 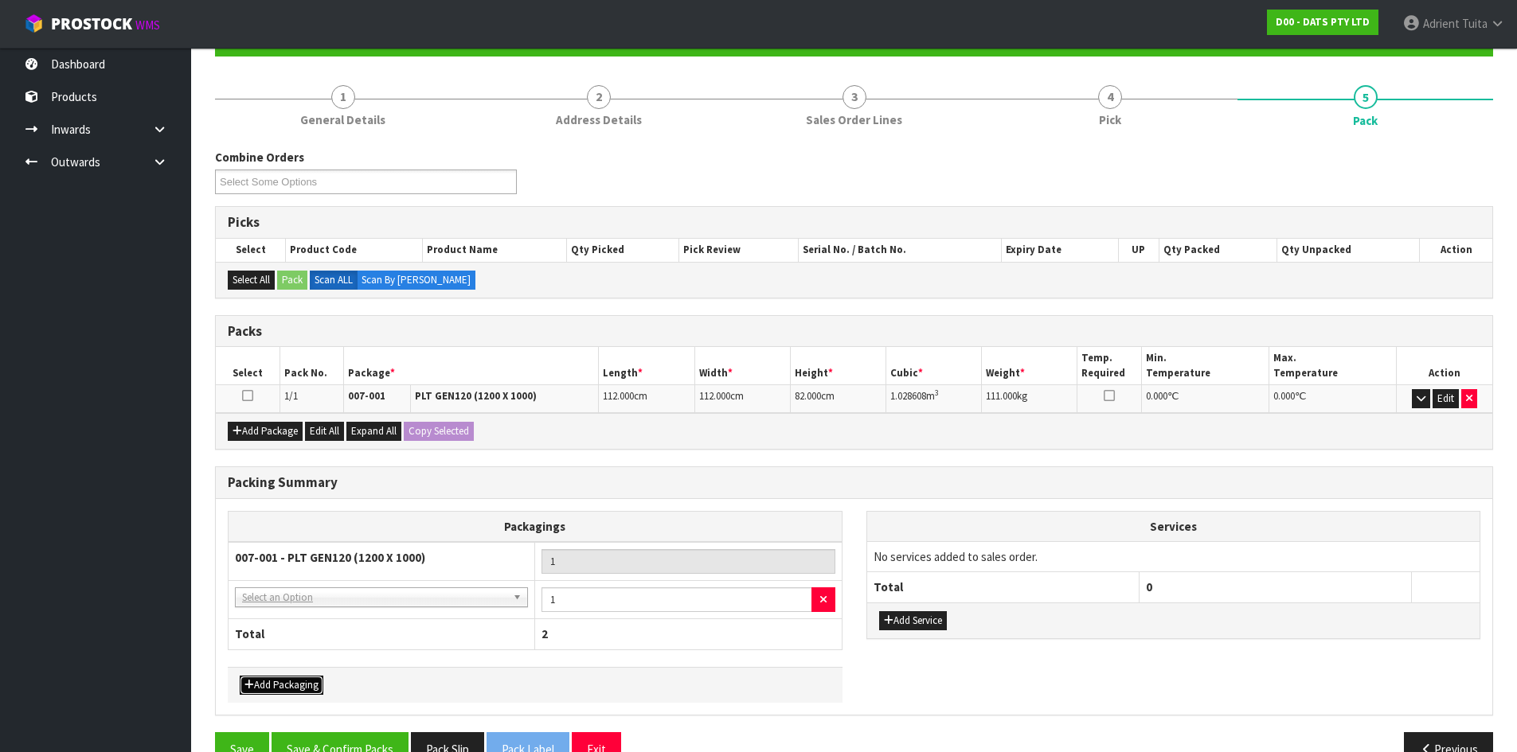 I want to click on th: Cubic, so click(x=934, y=365).